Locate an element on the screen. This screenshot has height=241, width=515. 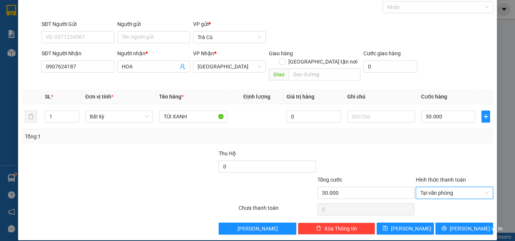
button: plus is located at coordinates (485, 117).